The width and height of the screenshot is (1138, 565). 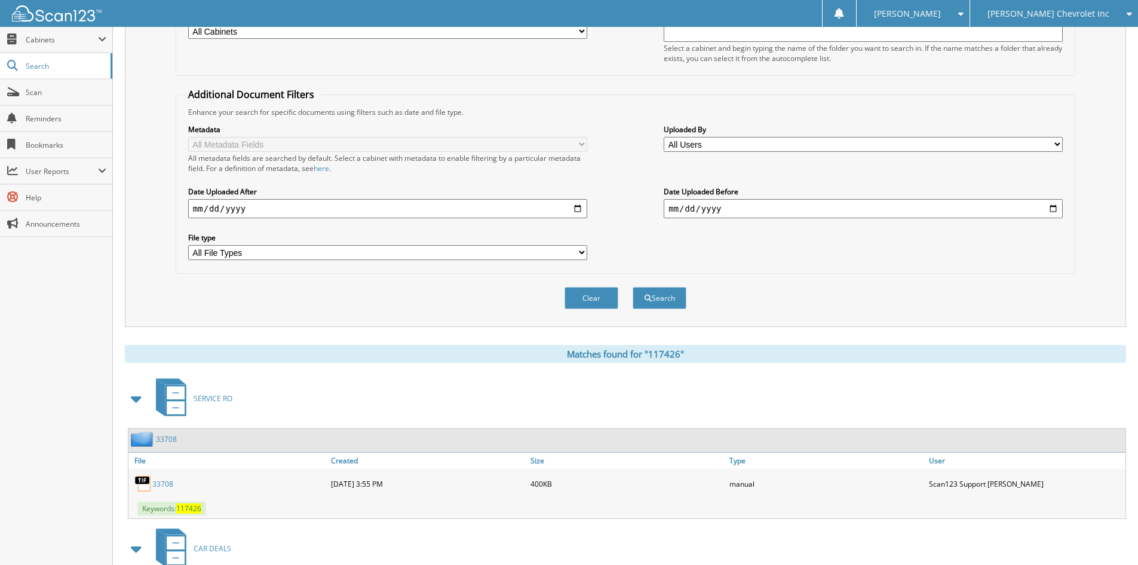 What do you see at coordinates (388, 163) in the screenshot?
I see `div: All metadata fields are searched by default. Select a cabinet with metadata to enable filtering b...` at bounding box center [388, 163].